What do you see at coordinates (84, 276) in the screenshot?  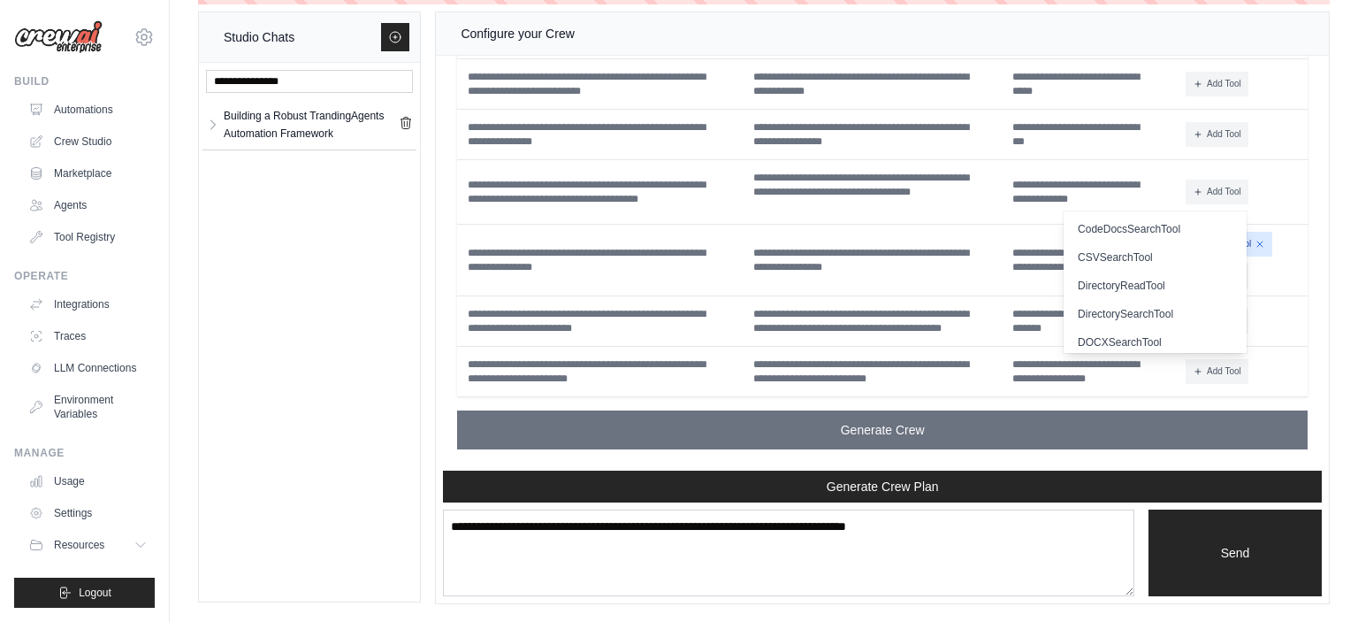 I see `div: Operate` at bounding box center [84, 276].